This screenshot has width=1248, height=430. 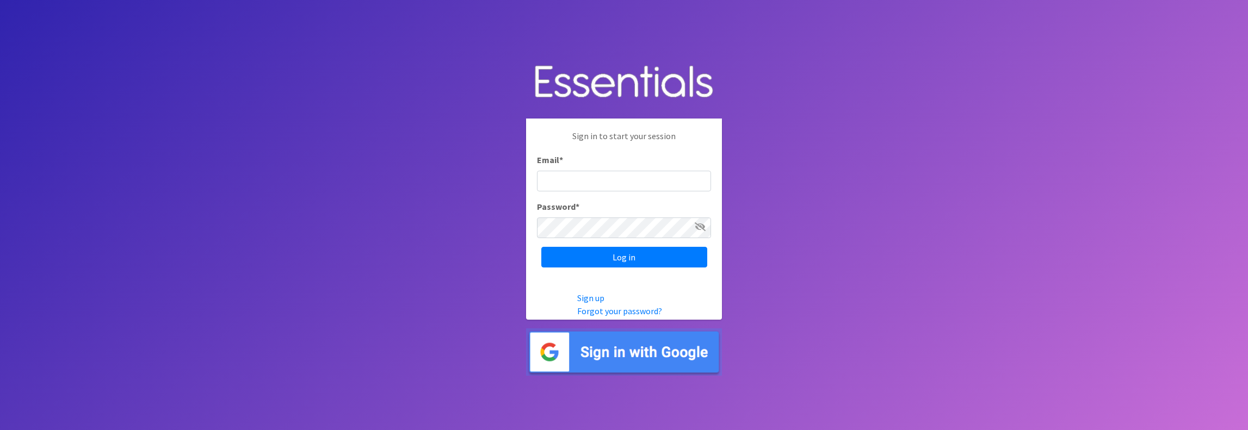 What do you see at coordinates (558, 207) in the screenshot?
I see `label: Password` at bounding box center [558, 207].